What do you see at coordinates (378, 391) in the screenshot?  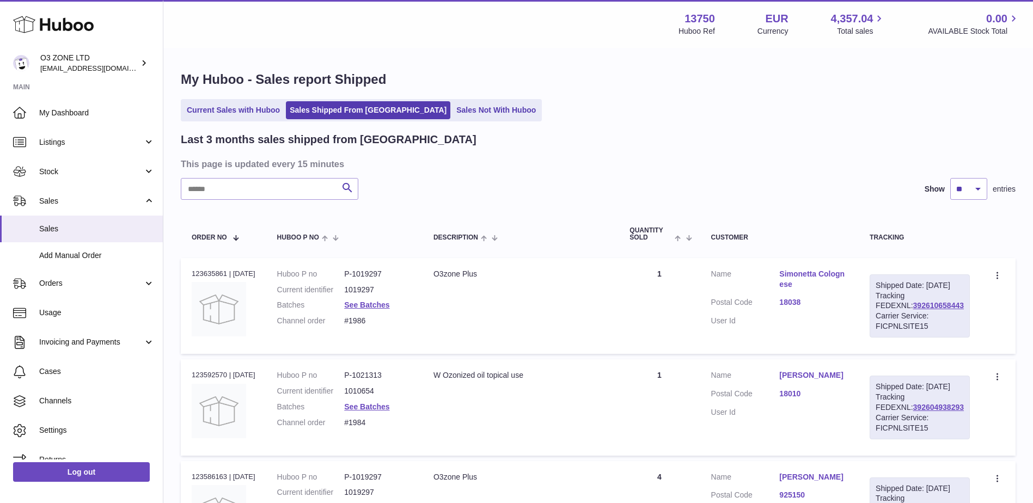 I see `dd: 1010654` at bounding box center [378, 391].